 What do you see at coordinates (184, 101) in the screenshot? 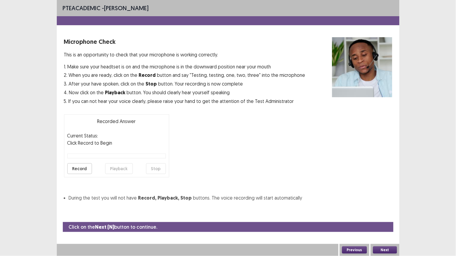
I see `p: 5. If you can not hear your voice clearly, please raise your hand to get the attention of the Tes...` at bounding box center [184, 101].